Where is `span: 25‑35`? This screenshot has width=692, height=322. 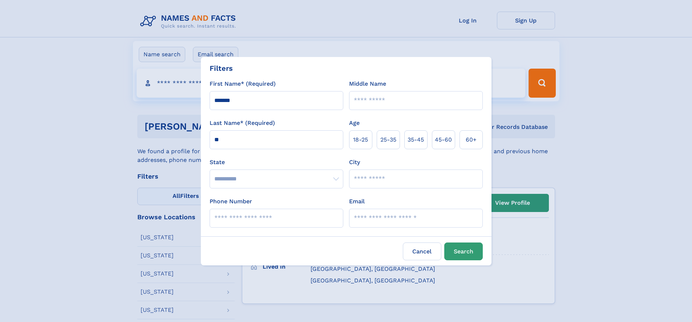
span: 25‑35 is located at coordinates (388, 140).